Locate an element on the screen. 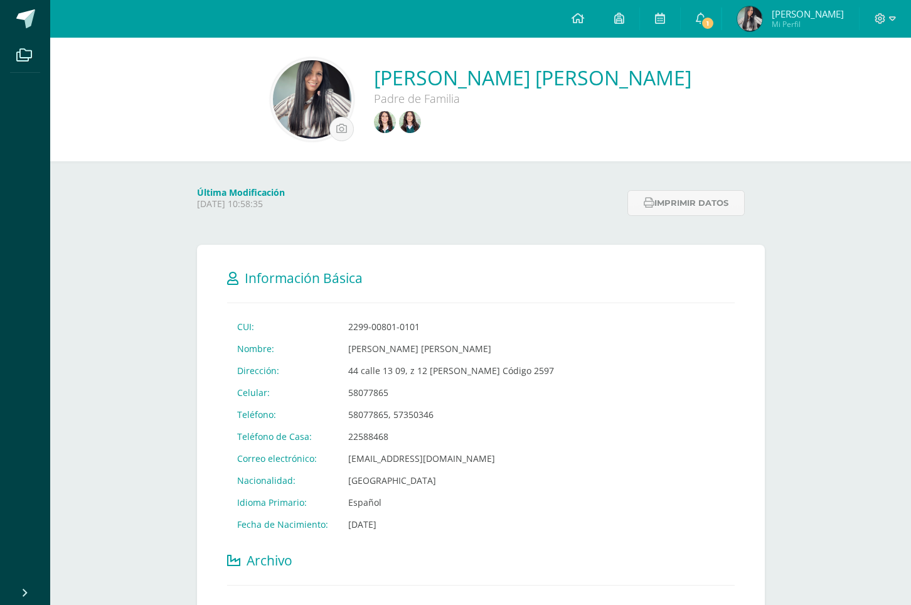 This screenshot has width=911, height=605. span: Mi Perfil is located at coordinates (807, 24).